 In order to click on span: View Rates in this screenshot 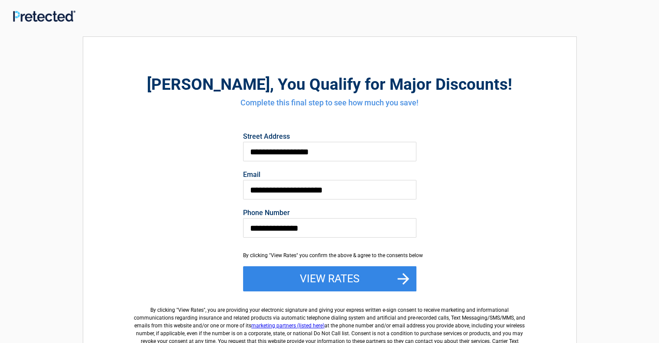, I will do `click(191, 310)`.